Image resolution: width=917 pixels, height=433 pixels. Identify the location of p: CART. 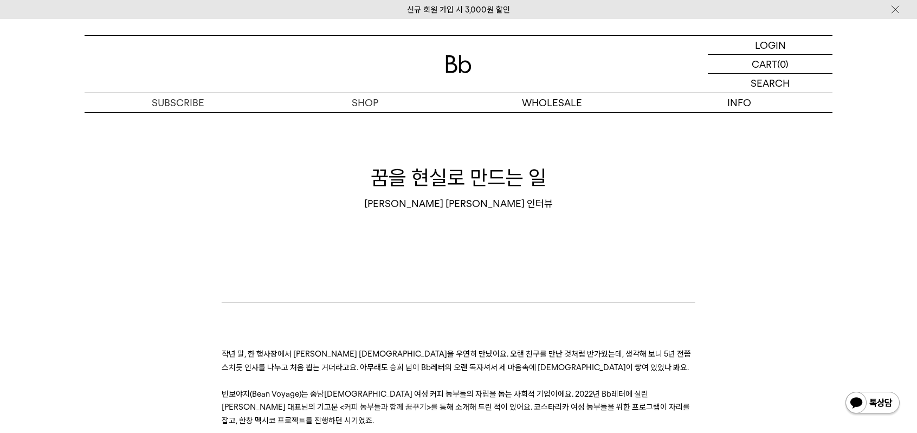
(764, 64).